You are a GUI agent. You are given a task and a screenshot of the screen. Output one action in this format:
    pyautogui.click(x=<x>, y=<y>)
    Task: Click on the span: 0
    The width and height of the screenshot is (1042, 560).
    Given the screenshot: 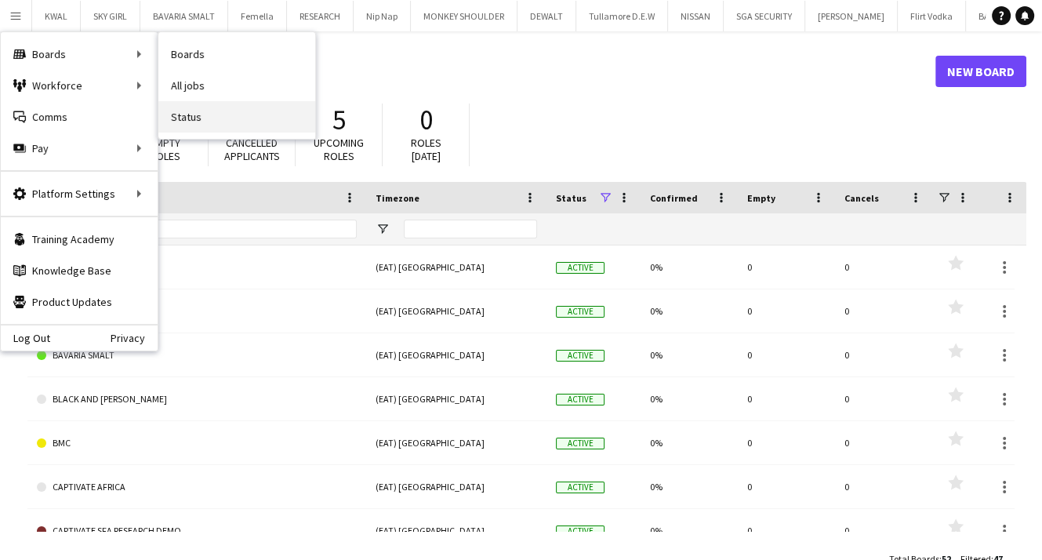 What is the action you would take?
    pyautogui.click(x=426, y=120)
    